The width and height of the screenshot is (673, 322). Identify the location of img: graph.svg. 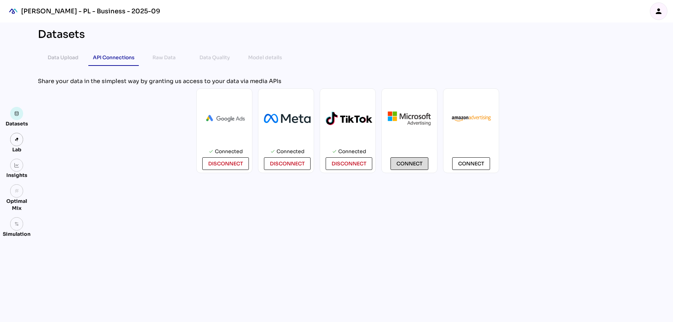
(17, 165).